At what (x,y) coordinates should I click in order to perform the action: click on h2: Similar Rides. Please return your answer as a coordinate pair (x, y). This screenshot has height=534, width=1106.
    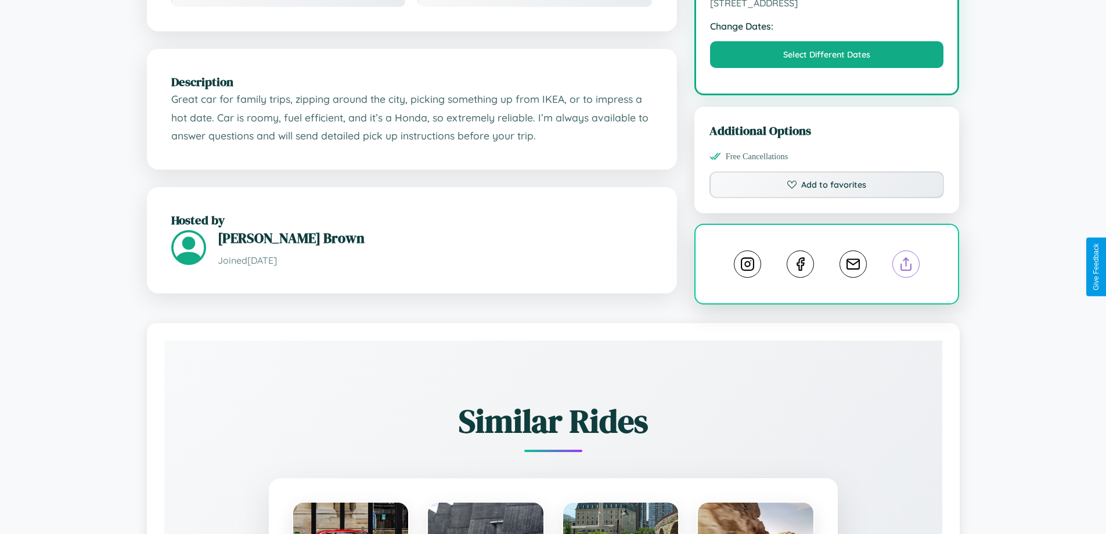
    Looking at the image, I should click on (553, 420).